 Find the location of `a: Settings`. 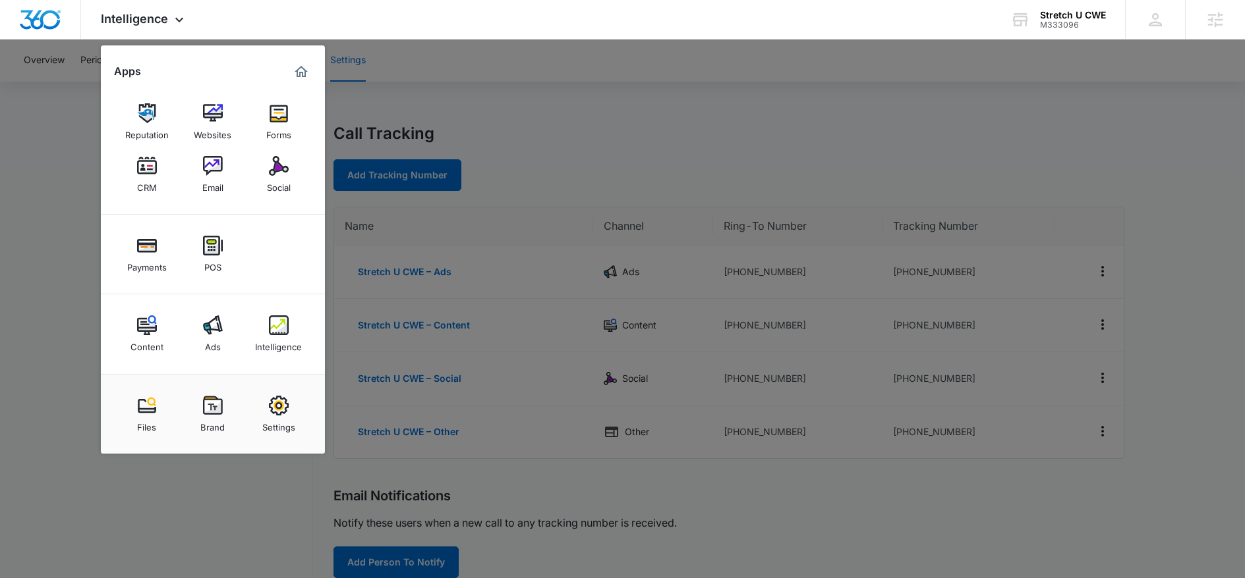

a: Settings is located at coordinates (279, 414).